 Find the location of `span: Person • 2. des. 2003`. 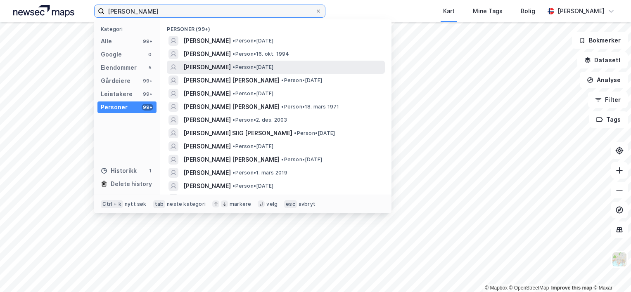

span: Person • 2. des. 2003 is located at coordinates (260, 120).